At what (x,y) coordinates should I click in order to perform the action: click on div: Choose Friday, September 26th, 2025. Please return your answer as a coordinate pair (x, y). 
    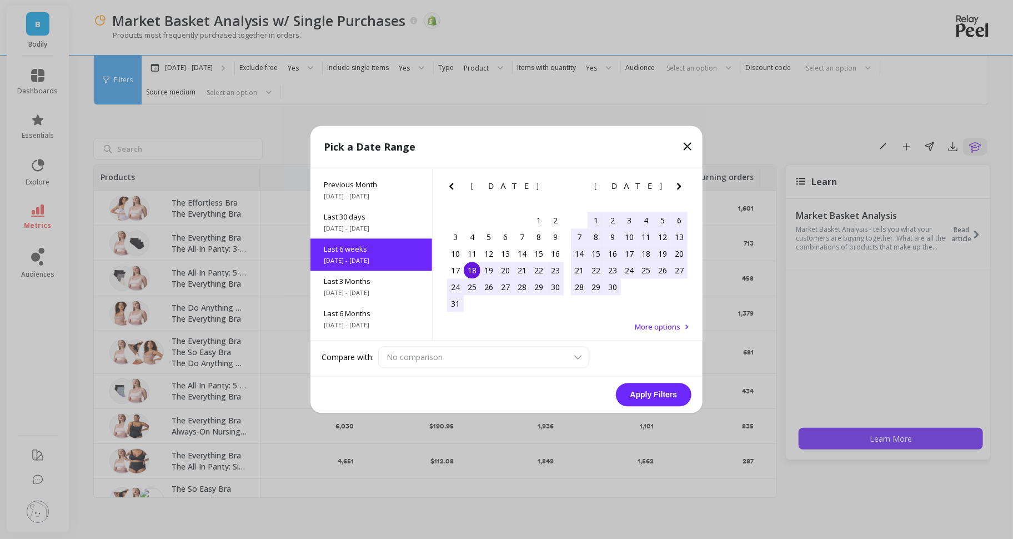
    Looking at the image, I should click on (663, 270).